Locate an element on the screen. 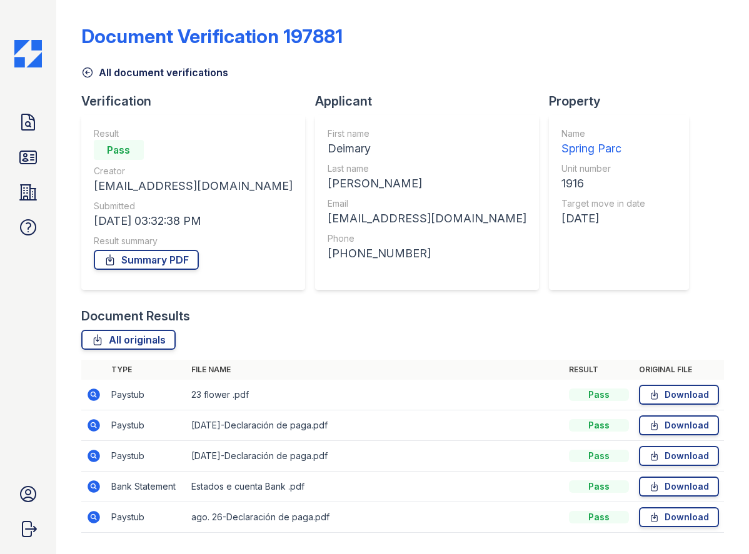  div: Spring Parc is located at coordinates (603, 149).